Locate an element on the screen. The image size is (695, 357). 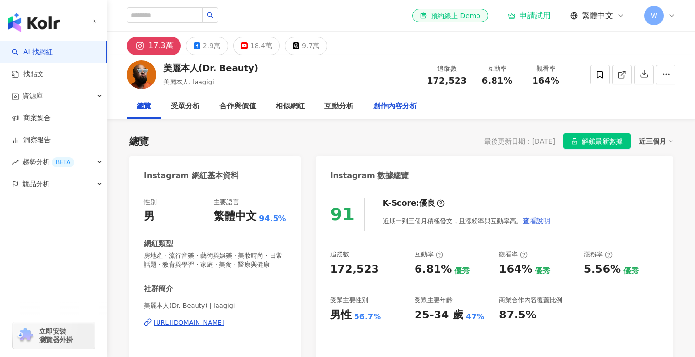
span: rise is located at coordinates (15, 162).